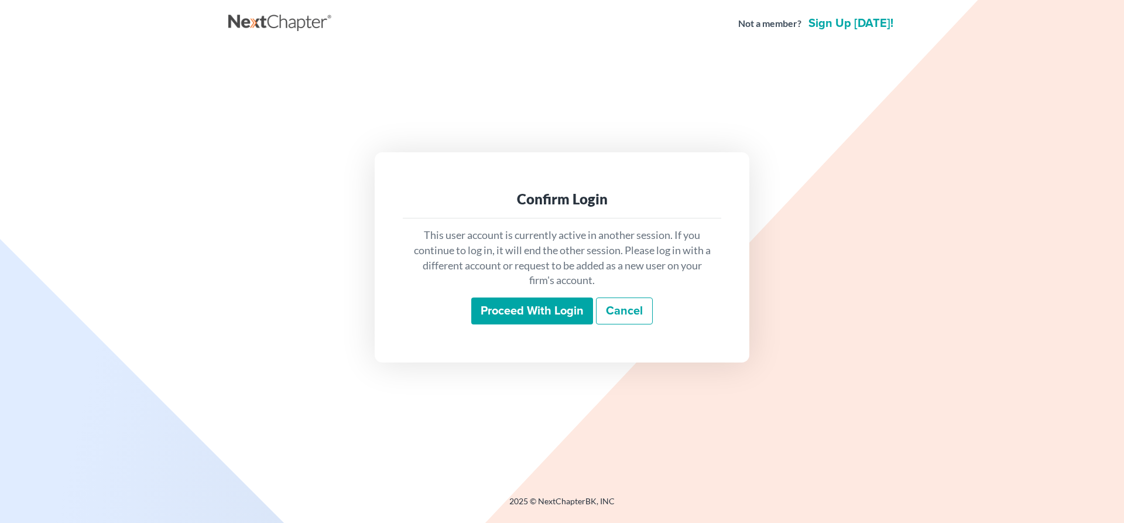  Describe the element at coordinates (769, 23) in the screenshot. I see `strong: Not a member?` at that location.